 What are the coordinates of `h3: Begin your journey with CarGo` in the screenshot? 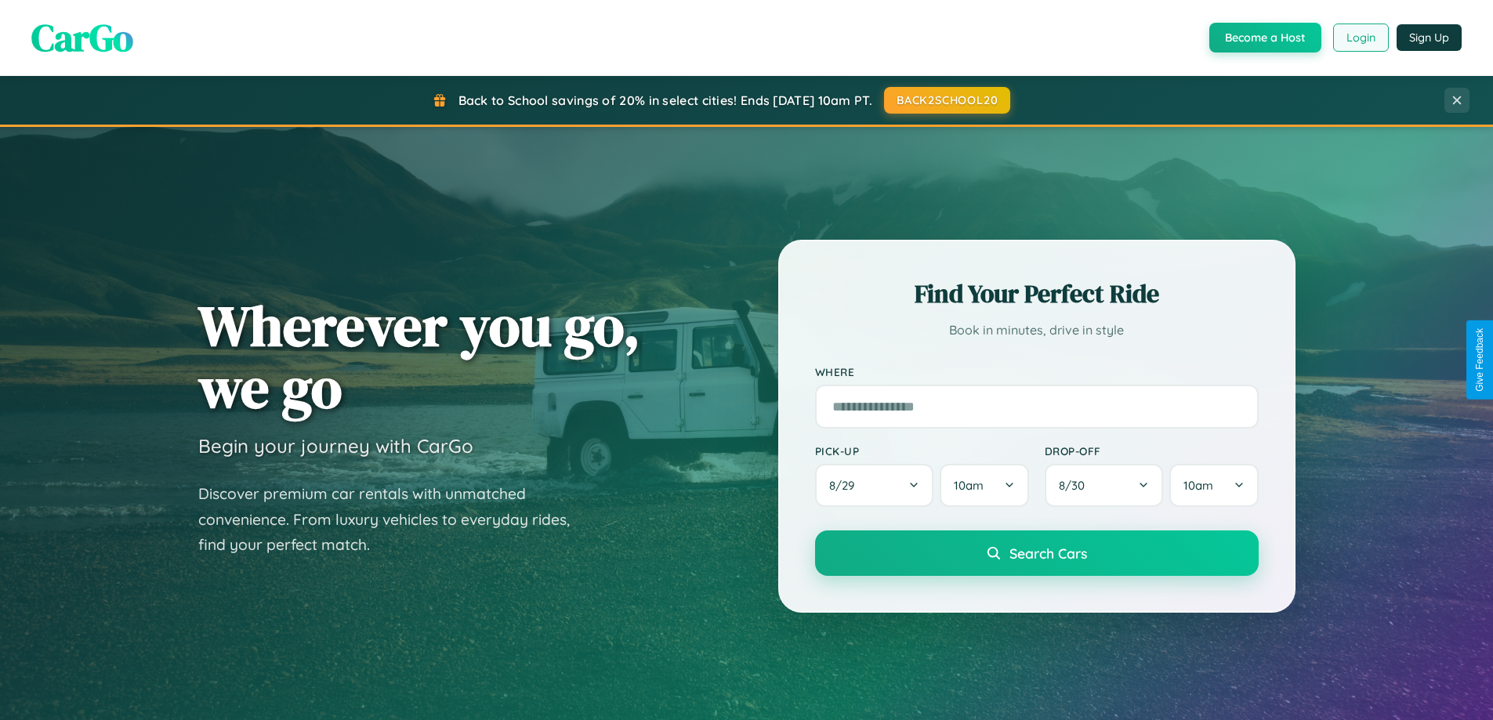 It's located at (335, 446).